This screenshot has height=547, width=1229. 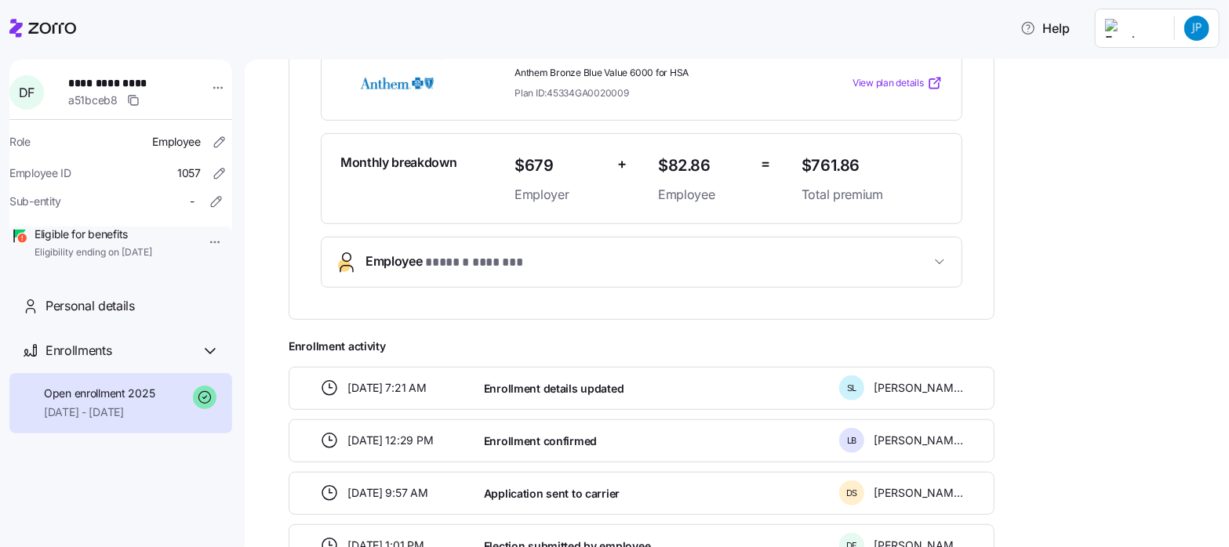 What do you see at coordinates (572, 93) in the screenshot?
I see `span: Plan ID: 45334GA0020009` at bounding box center [572, 93].